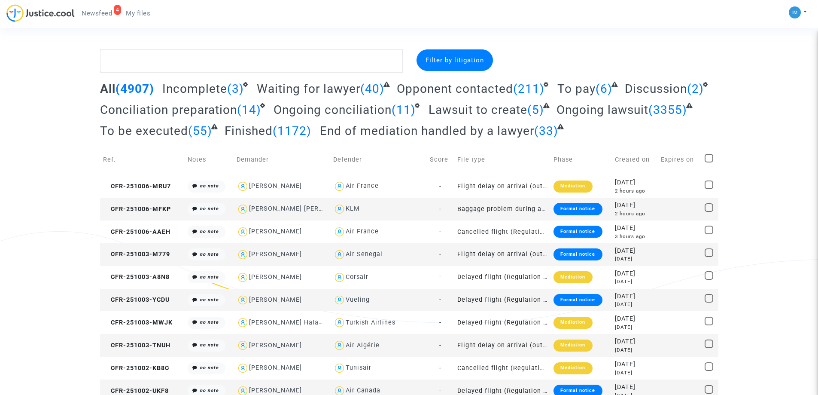 This screenshot has height=395, width=818. Describe the element at coordinates (137, 254) in the screenshot. I see `span: CFR-251003-M779` at that location.